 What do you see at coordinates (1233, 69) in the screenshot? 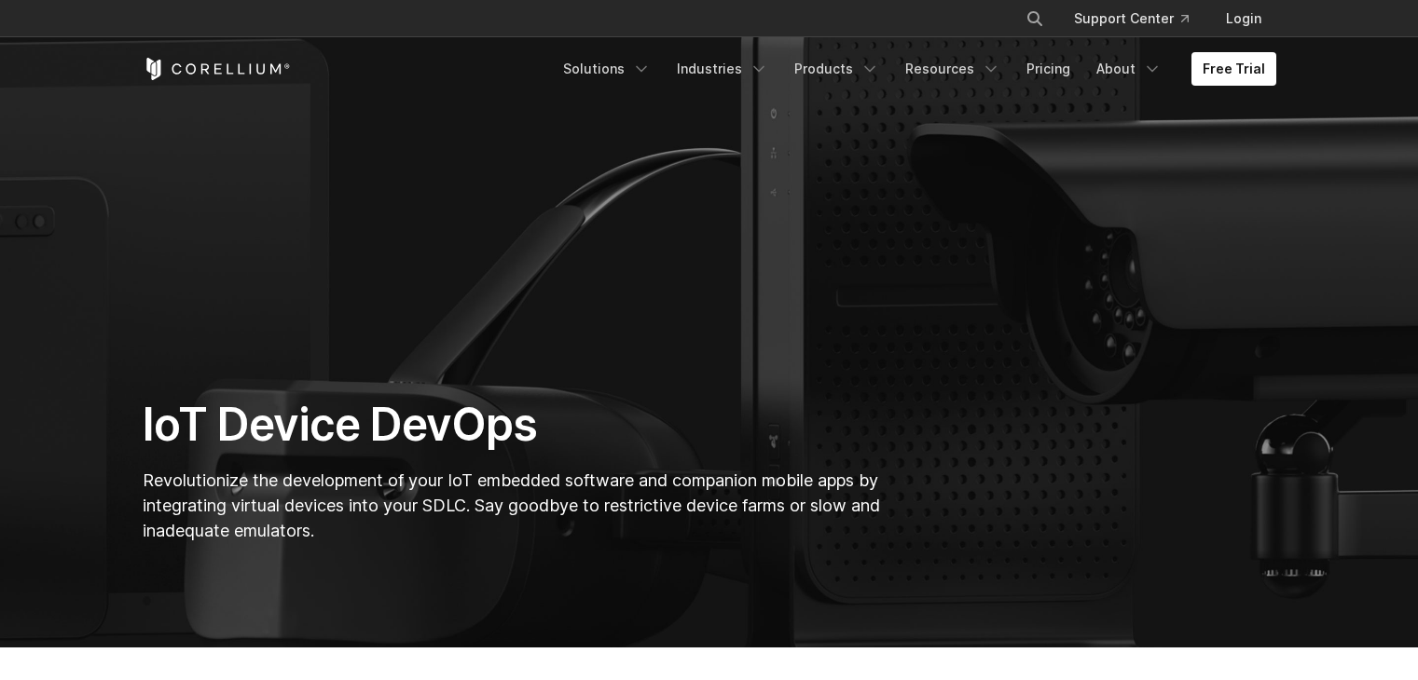
I see `a: Free Trial` at bounding box center [1233, 69].